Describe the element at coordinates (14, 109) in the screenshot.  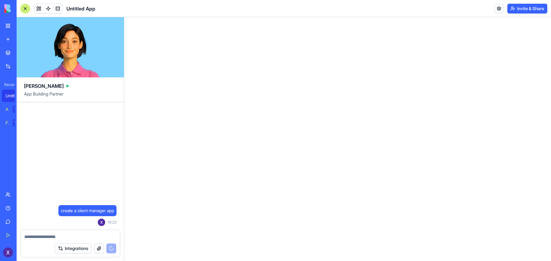
I see `a: AI Logo GeneratorTRY` at that location.